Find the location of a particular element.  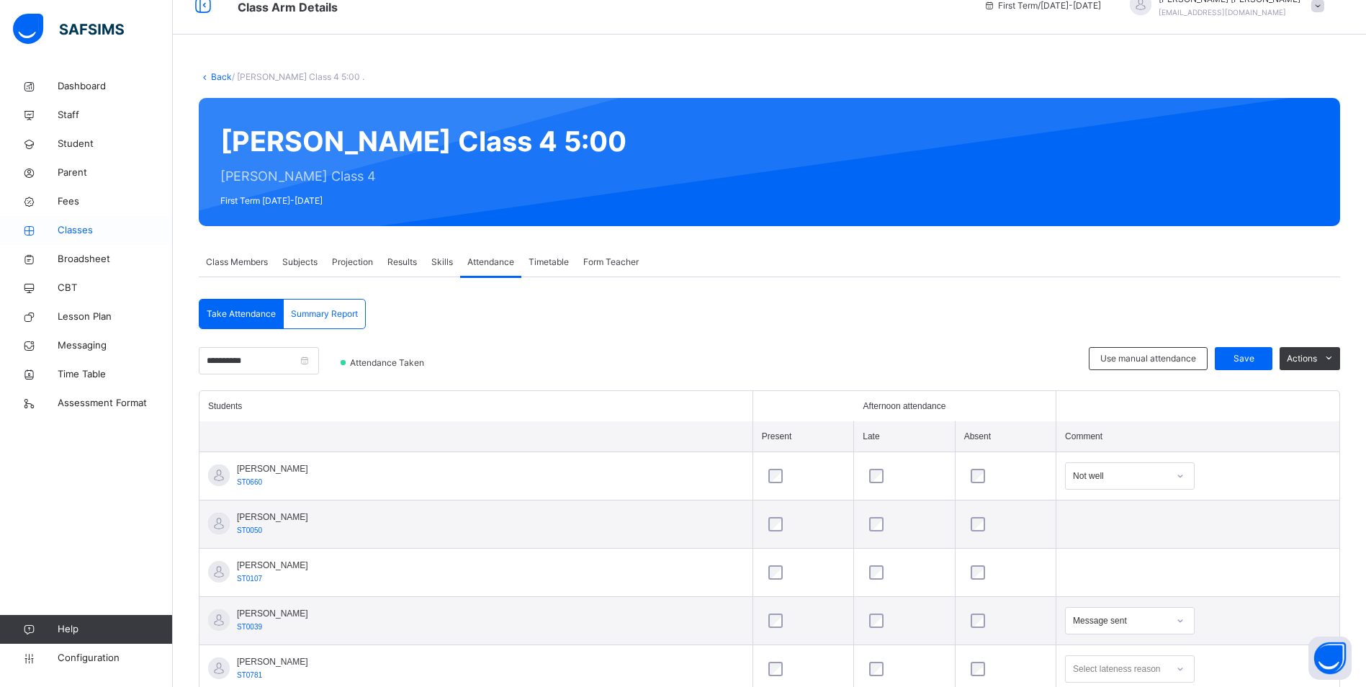

div: Not well is located at coordinates (1120, 476).